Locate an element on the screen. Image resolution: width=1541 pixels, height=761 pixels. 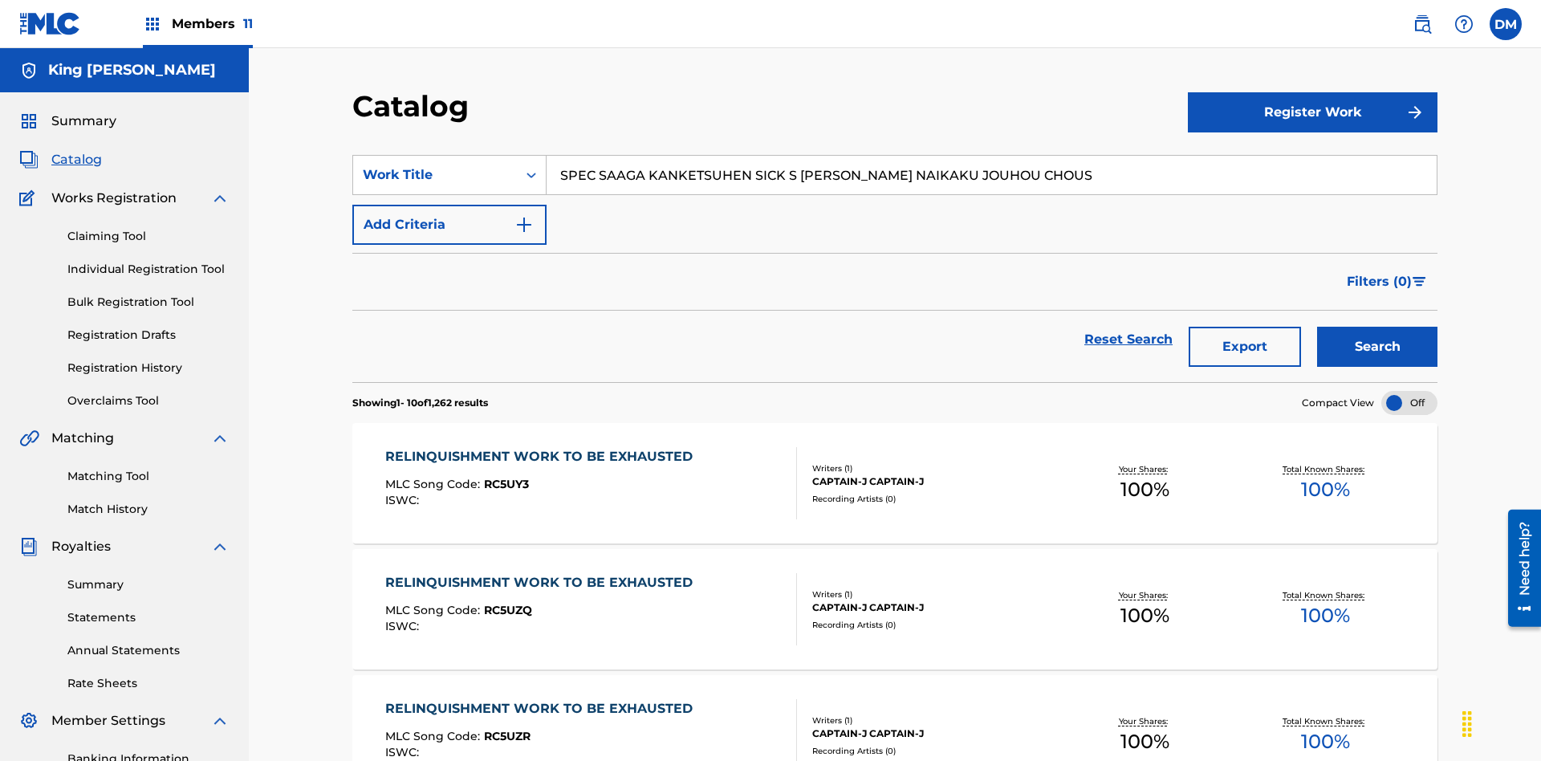
a: Overclaims Tool is located at coordinates (149, 401).